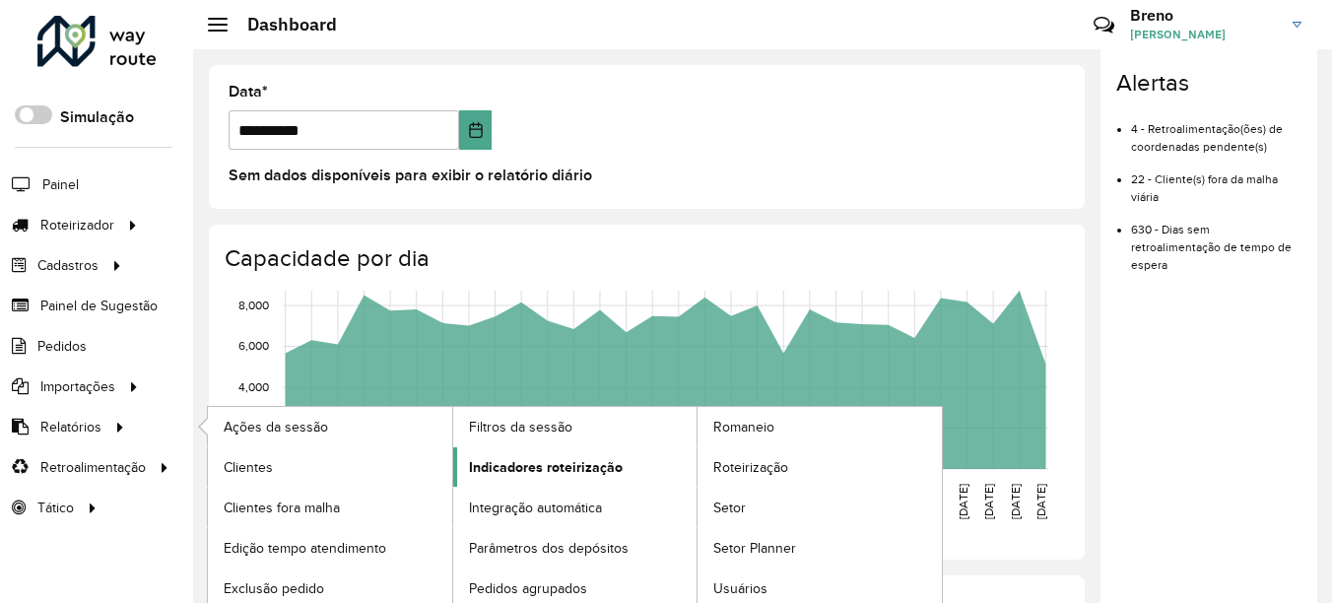 The width and height of the screenshot is (1332, 603). Describe the element at coordinates (755, 548) in the screenshot. I see `span: Setor Planner` at that location.